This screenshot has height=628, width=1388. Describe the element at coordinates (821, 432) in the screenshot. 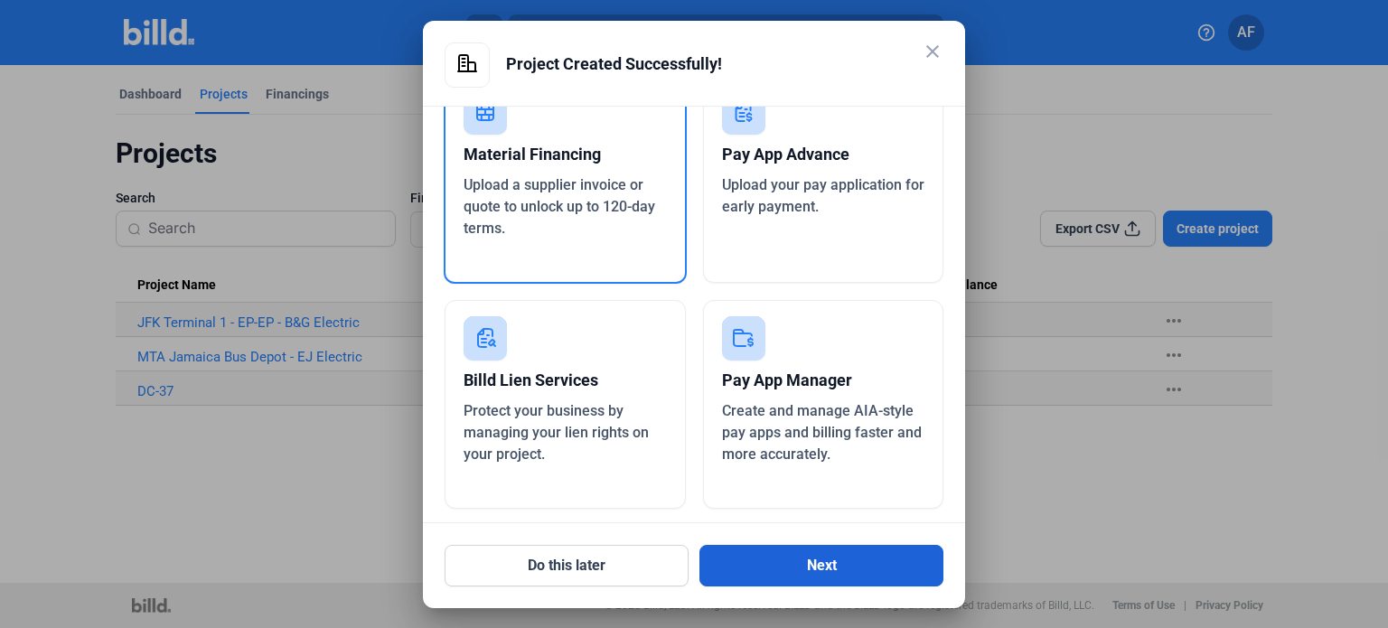

I see `span: Create and manage AIA-style pay apps and billing faster and more accurately.` at that location.